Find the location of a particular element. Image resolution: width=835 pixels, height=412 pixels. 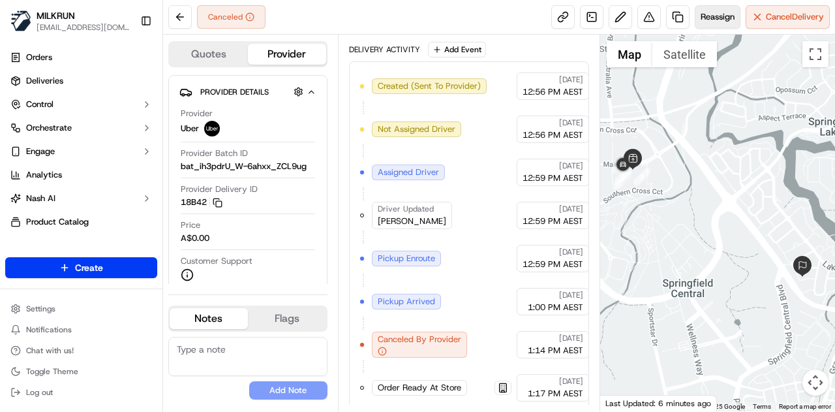

span: Product Catalog is located at coordinates (57, 222).